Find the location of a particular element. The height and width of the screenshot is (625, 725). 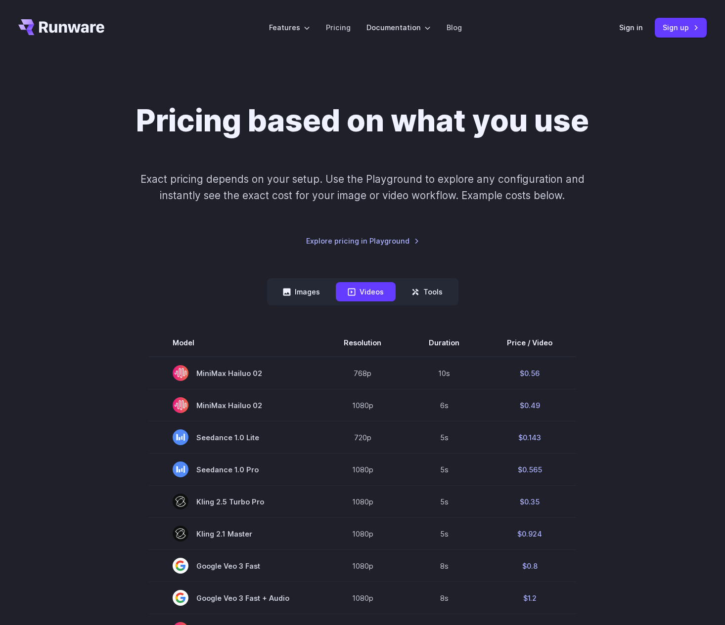

a: Blog is located at coordinates (454, 27).